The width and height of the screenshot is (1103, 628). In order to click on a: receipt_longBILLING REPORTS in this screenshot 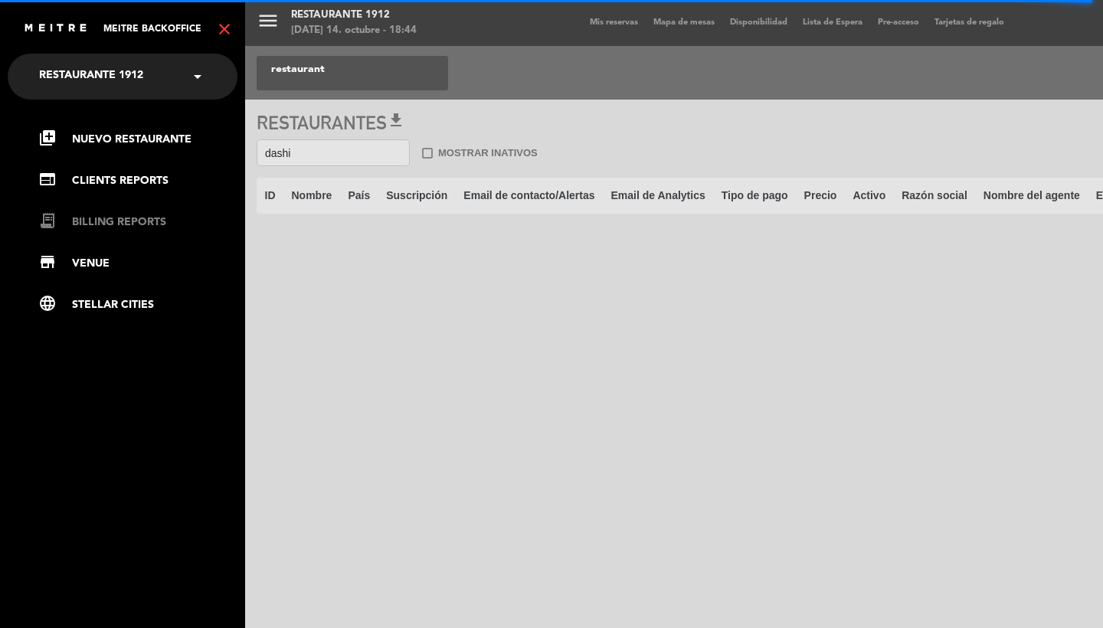, I will do `click(138, 222)`.